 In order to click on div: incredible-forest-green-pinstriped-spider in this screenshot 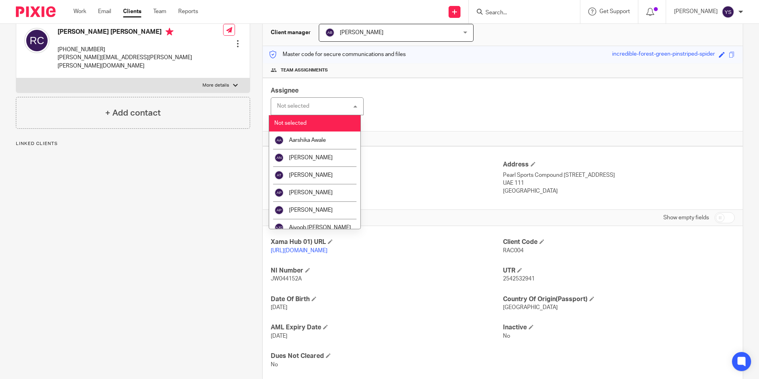, I will do `click(664, 54)`.